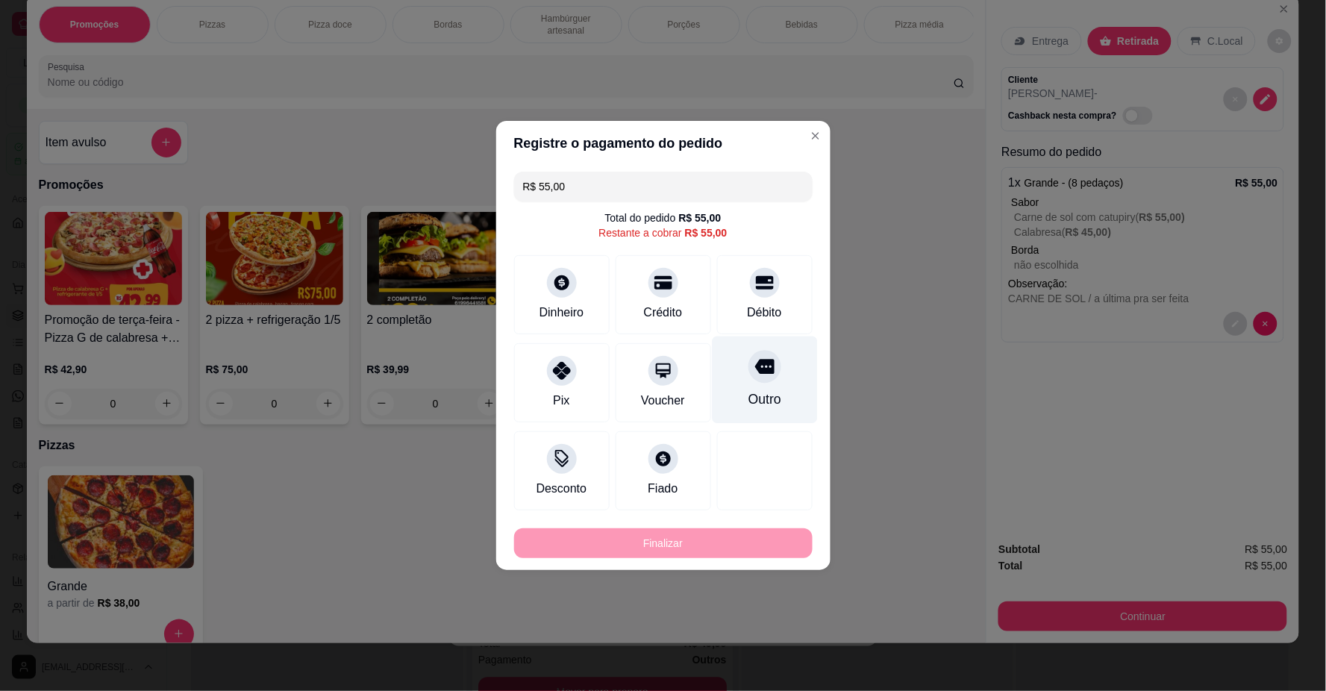 The height and width of the screenshot is (691, 1326). What do you see at coordinates (764, 399) in the screenshot?
I see `div: Outro` at bounding box center [764, 399].